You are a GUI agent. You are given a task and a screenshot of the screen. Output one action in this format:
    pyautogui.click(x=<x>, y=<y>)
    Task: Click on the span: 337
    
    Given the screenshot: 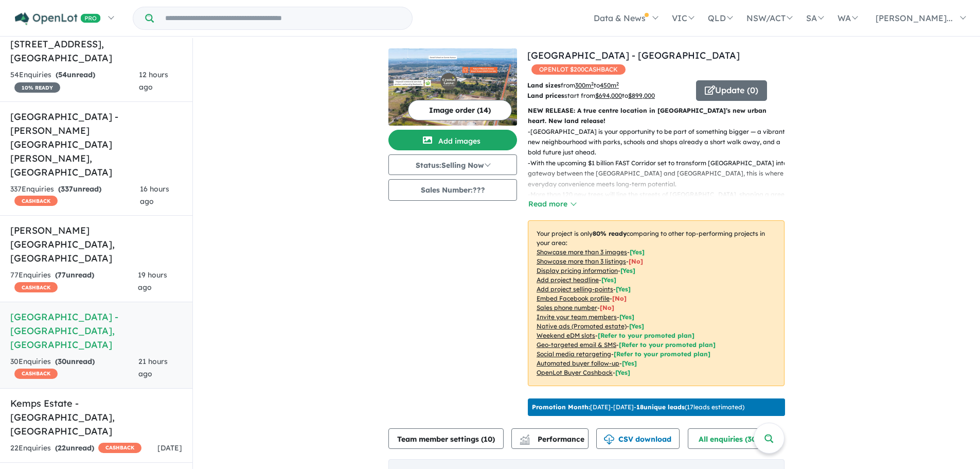 What is the action you would take?
    pyautogui.click(x=67, y=189)
    